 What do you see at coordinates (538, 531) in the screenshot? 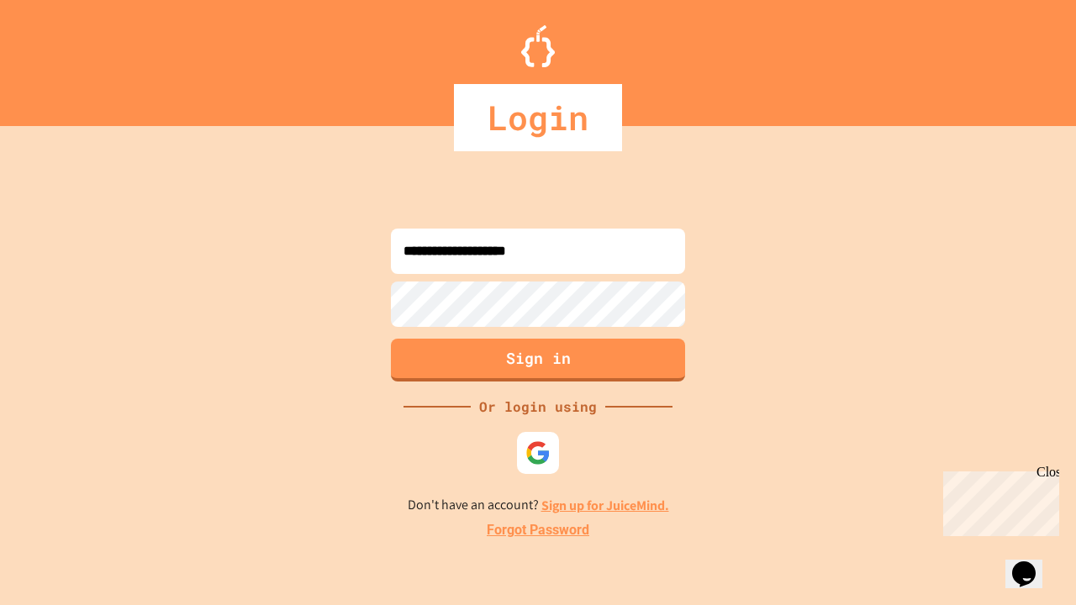
I see `a: Forgot Password` at bounding box center [538, 531].